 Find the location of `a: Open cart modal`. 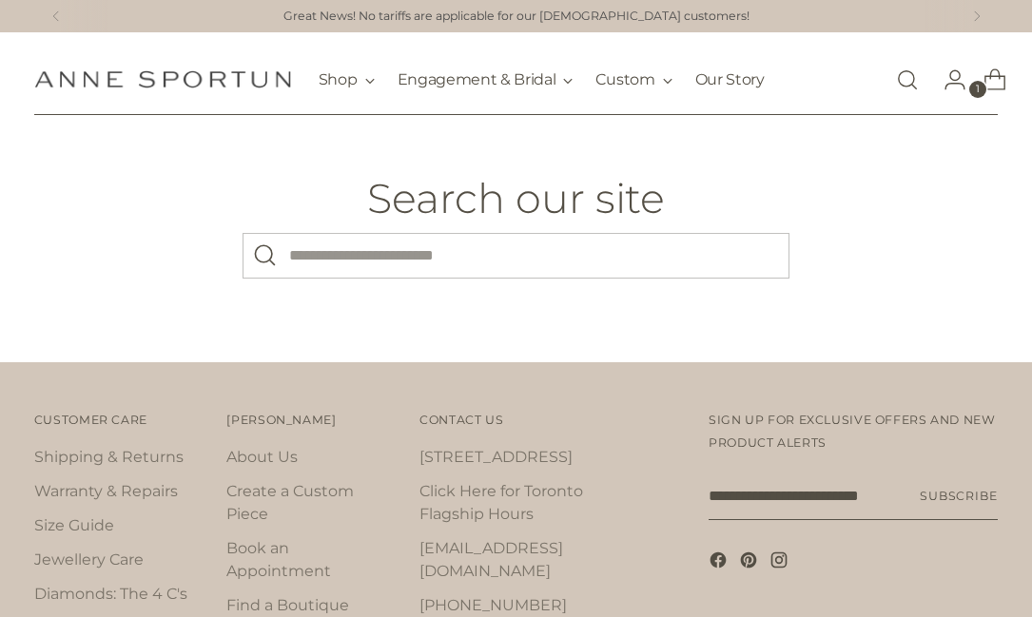

a: Open cart modal is located at coordinates (987, 80).